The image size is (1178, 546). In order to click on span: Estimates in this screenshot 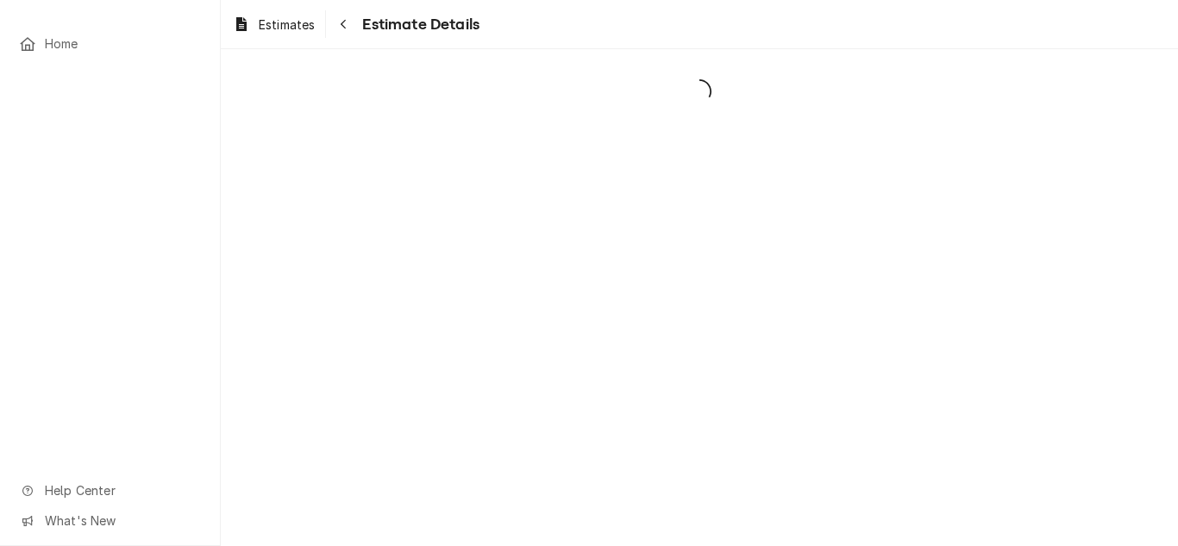, I will do `click(286, 24)`.